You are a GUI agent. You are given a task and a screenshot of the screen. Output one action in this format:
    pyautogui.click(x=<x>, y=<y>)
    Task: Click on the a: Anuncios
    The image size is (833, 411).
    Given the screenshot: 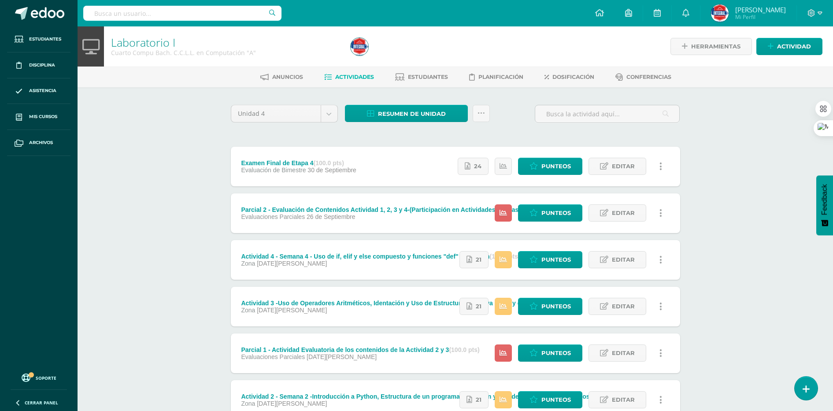 What is the action you would take?
    pyautogui.click(x=282, y=77)
    